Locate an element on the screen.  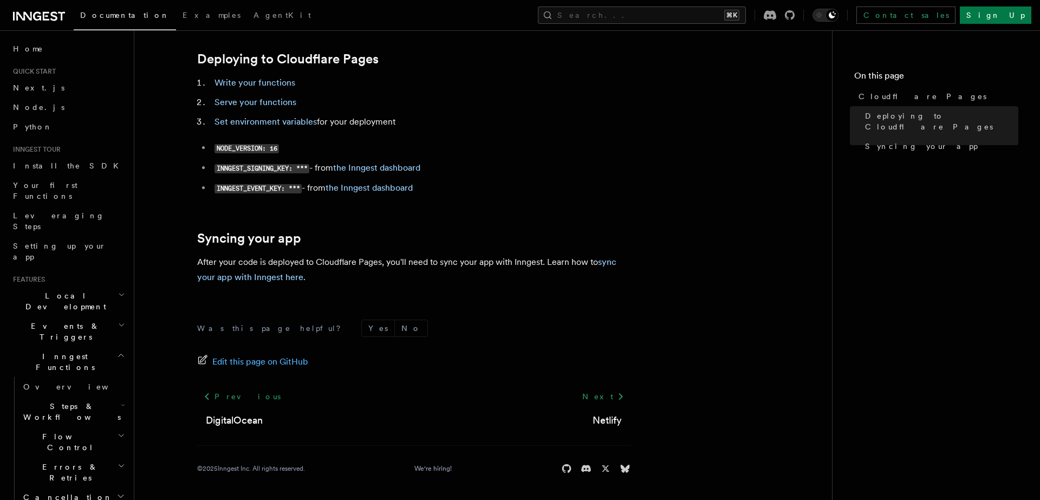
a: Netlify is located at coordinates (607, 420).